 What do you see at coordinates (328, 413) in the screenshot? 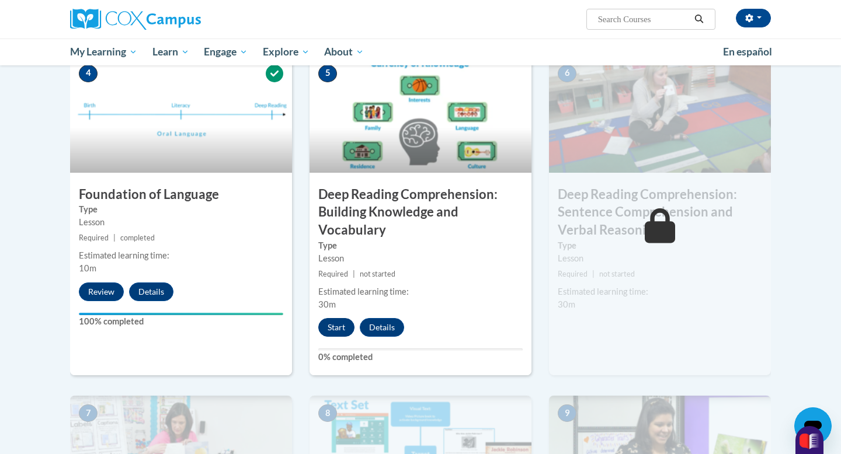
I see `span: 8` at bounding box center [328, 413].